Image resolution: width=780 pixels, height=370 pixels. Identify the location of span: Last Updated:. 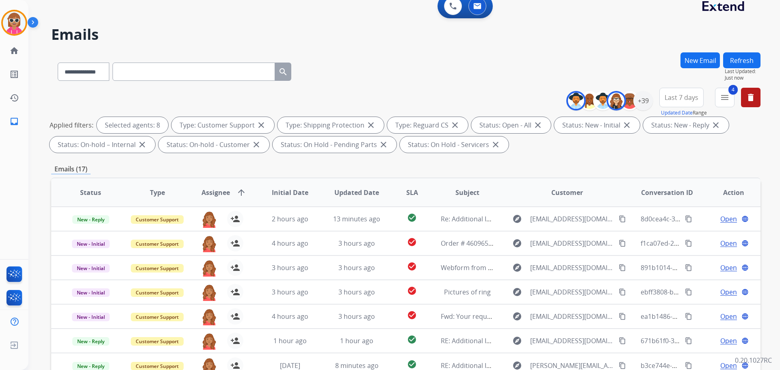
(743, 72).